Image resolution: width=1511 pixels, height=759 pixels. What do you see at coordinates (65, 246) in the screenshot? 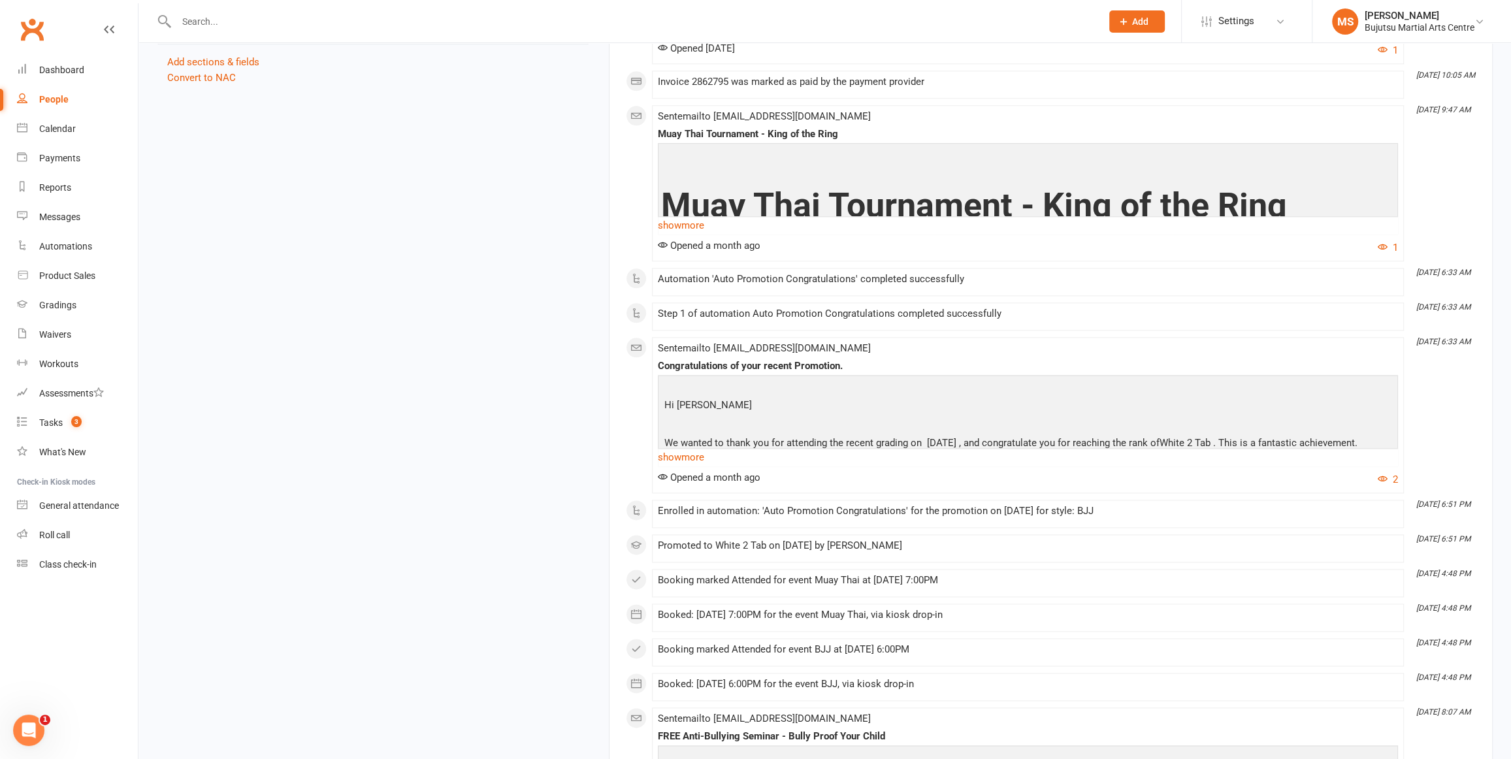
I see `div: Automations` at bounding box center [65, 246].